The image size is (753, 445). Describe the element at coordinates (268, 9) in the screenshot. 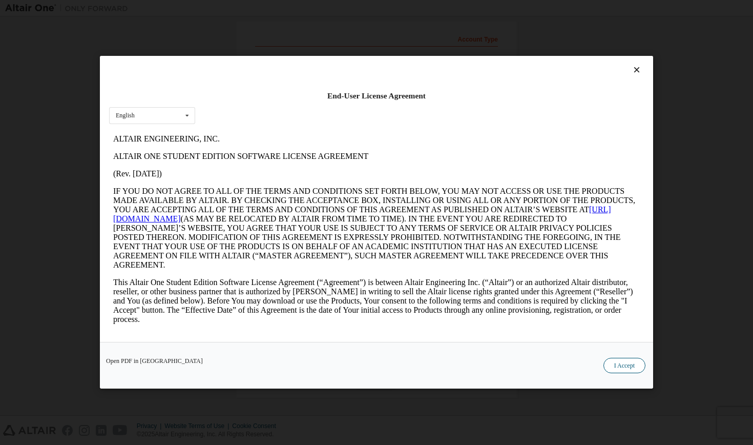

I see `p: ALTAIR ENGINEERING, INC.` at that location.